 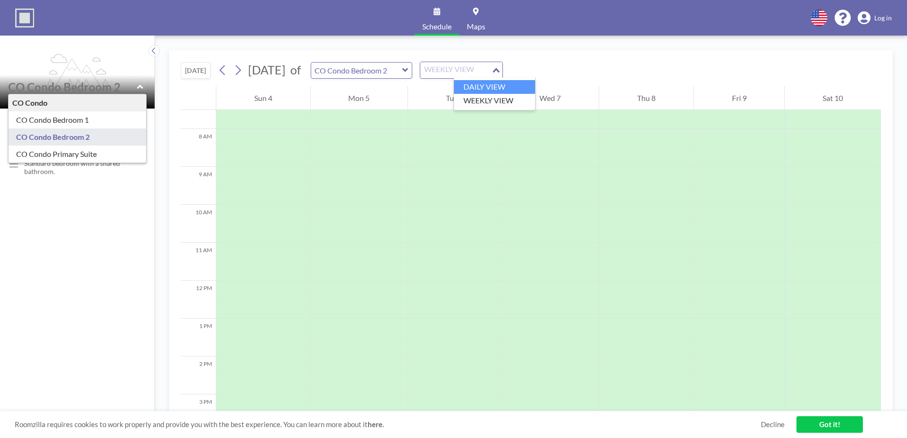 What do you see at coordinates (198, 376) in the screenshot?
I see `div: 2 PM` at bounding box center [198, 376].